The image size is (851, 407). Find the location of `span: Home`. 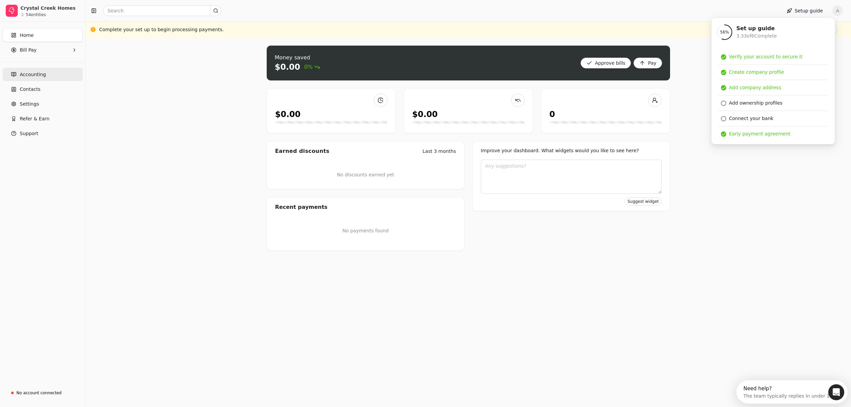

span: Home is located at coordinates (26, 35).